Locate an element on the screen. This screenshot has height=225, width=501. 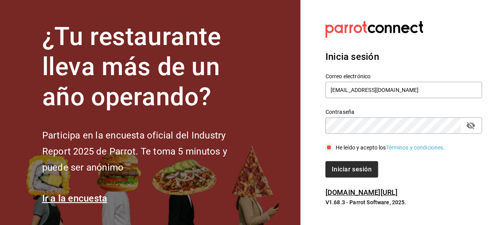
button: Iniciar sesión is located at coordinates (352, 169).